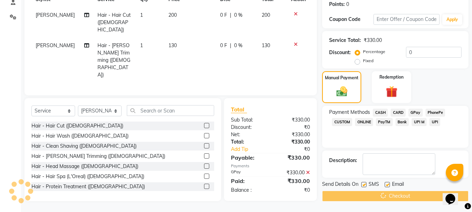 The width and height of the screenshot is (472, 212). I want to click on span: PhonePe, so click(435, 113).